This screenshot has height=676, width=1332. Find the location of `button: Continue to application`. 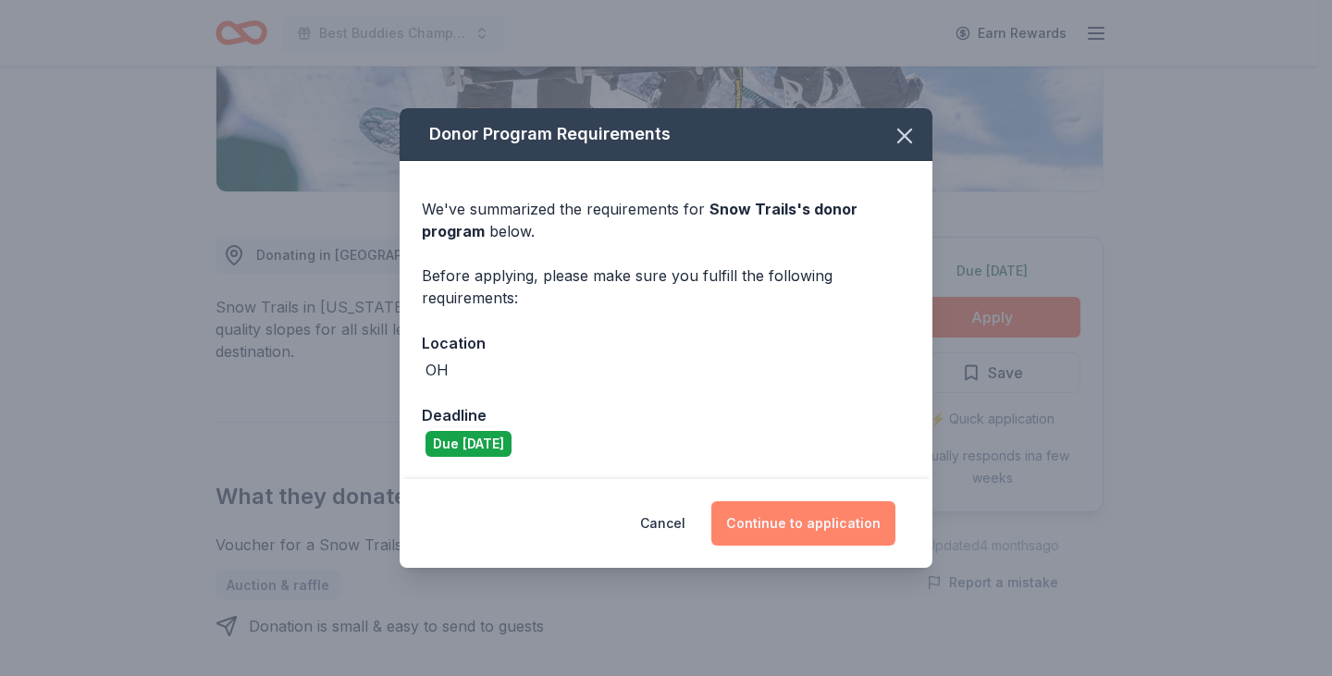

button: Continue to application is located at coordinates (803, 524).